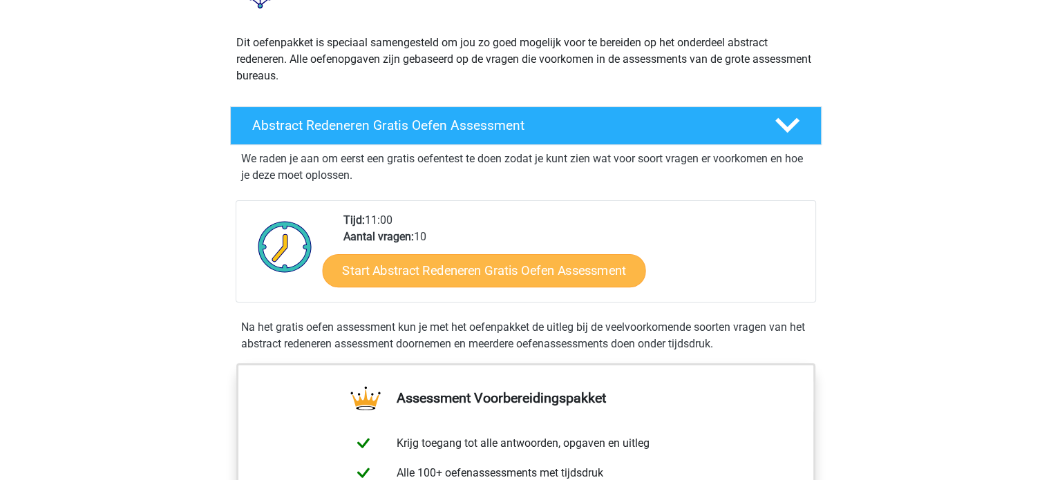  I want to click on p: Dit oefenpakket is speciaal samengesteld om jou zo goed mogelijk voor te bereiden op het onderdee..., so click(526, 59).